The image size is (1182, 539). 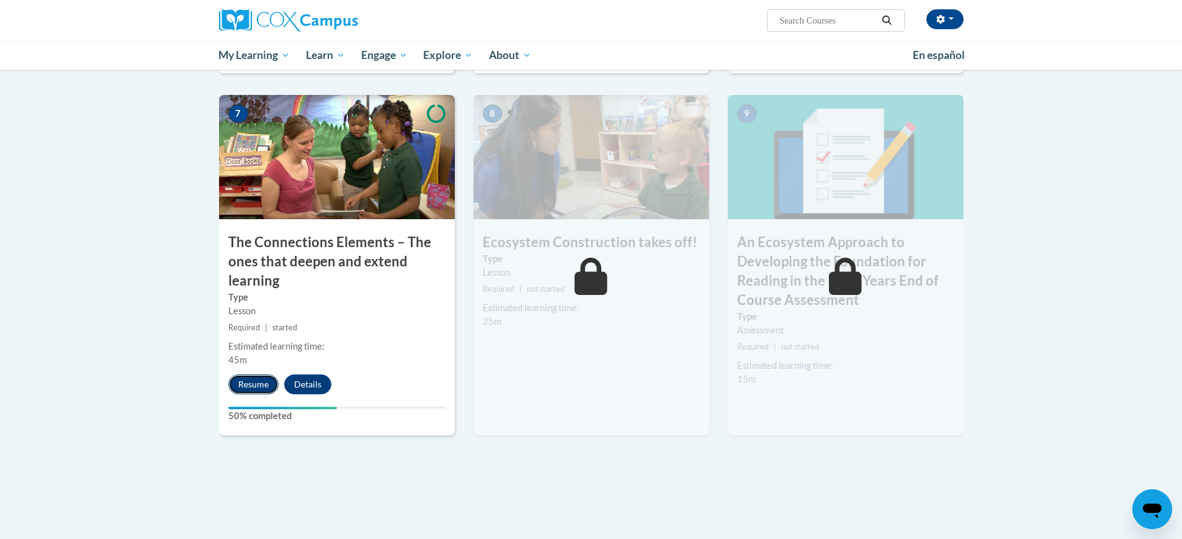 What do you see at coordinates (254, 55) in the screenshot?
I see `a: My Learning` at bounding box center [254, 55].